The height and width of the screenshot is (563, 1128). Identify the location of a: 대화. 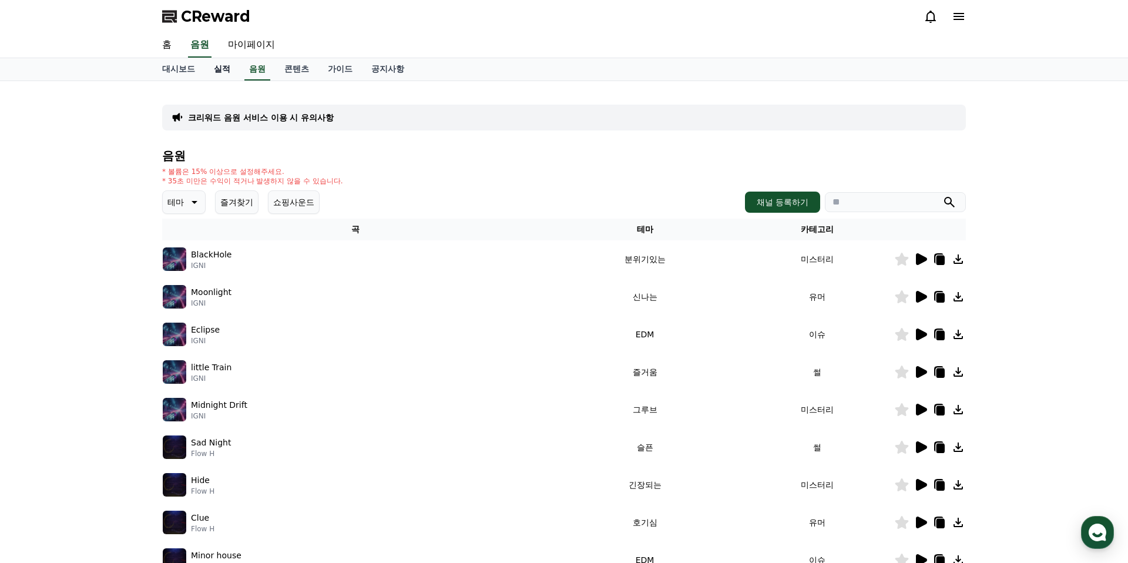
(115, 387).